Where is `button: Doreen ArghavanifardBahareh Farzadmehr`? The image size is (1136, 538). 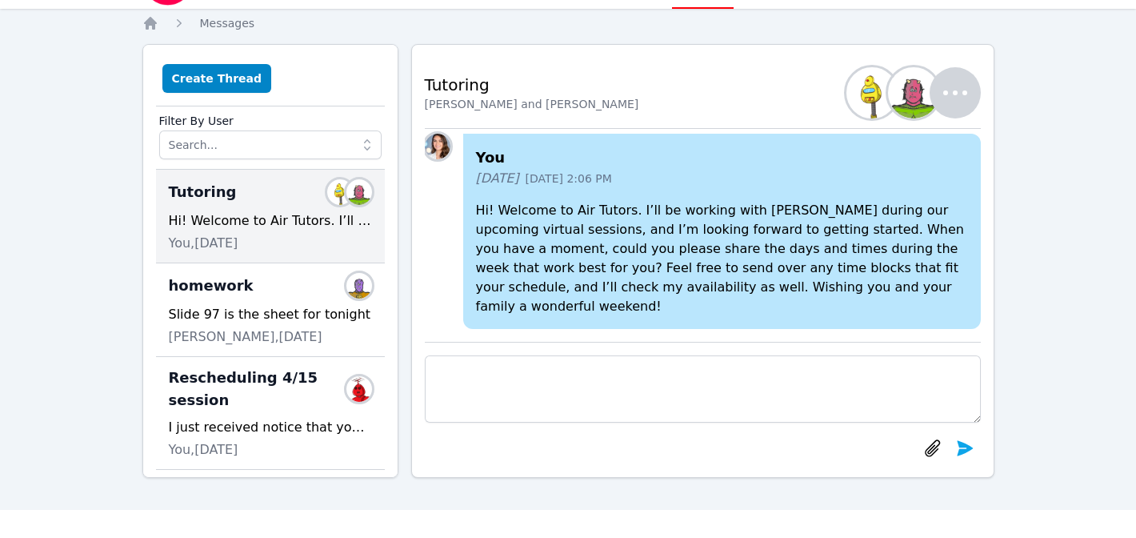 button: Doreen ArghavanifardBahareh Farzadmehr is located at coordinates (918, 93).